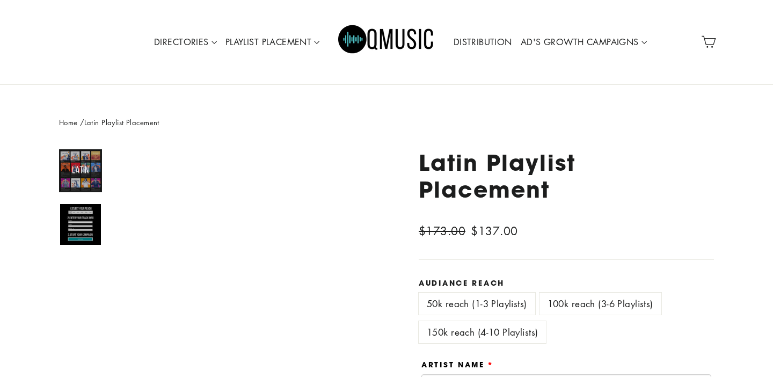 This screenshot has height=377, width=773. I want to click on a: DISTRIBUTION, so click(482, 42).